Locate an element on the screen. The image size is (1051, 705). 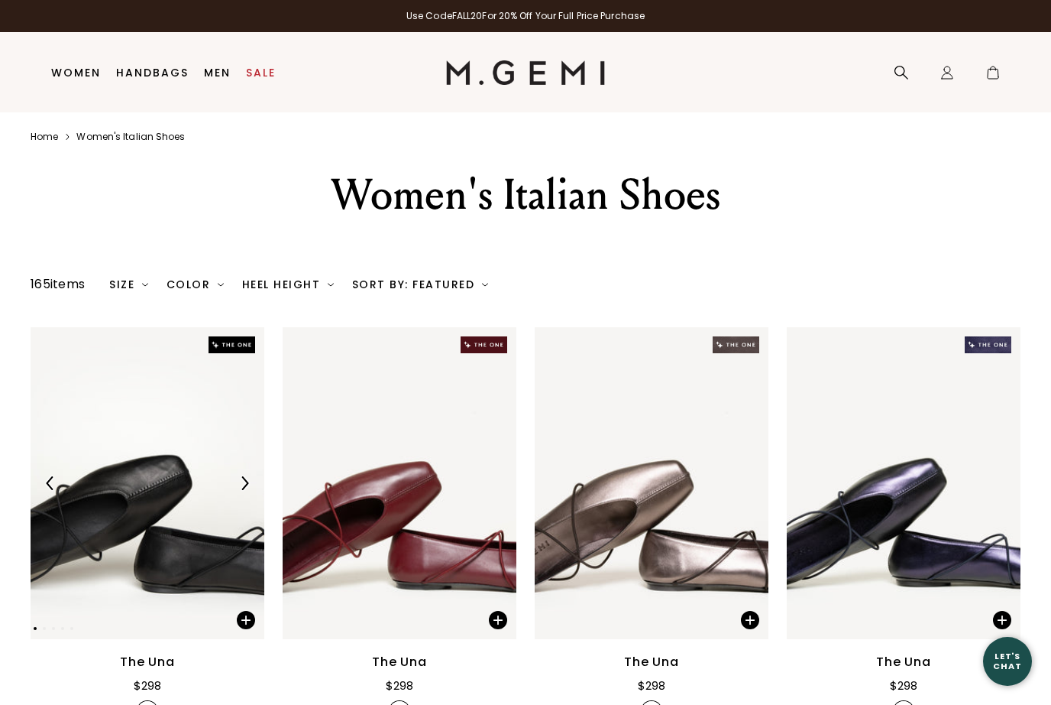
div: Let's Chat is located at coordinates (1008, 660).